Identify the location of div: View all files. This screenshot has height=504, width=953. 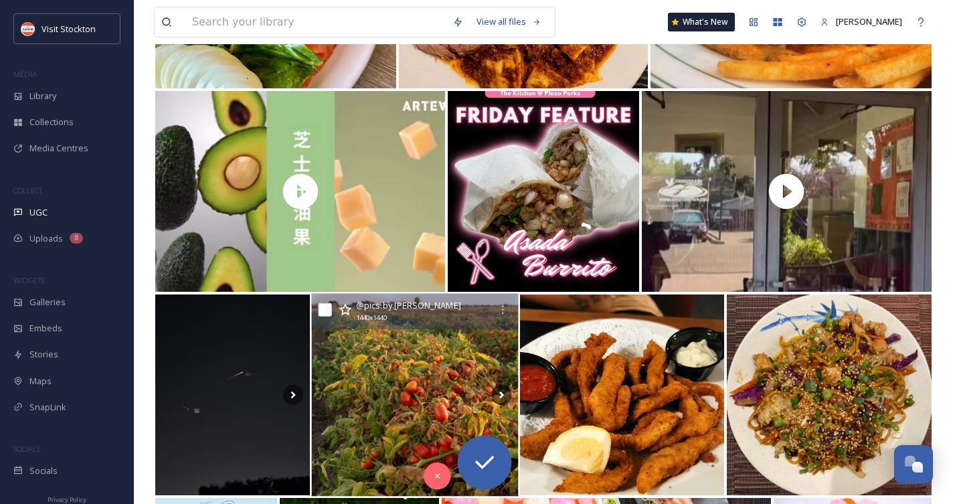
(509, 21).